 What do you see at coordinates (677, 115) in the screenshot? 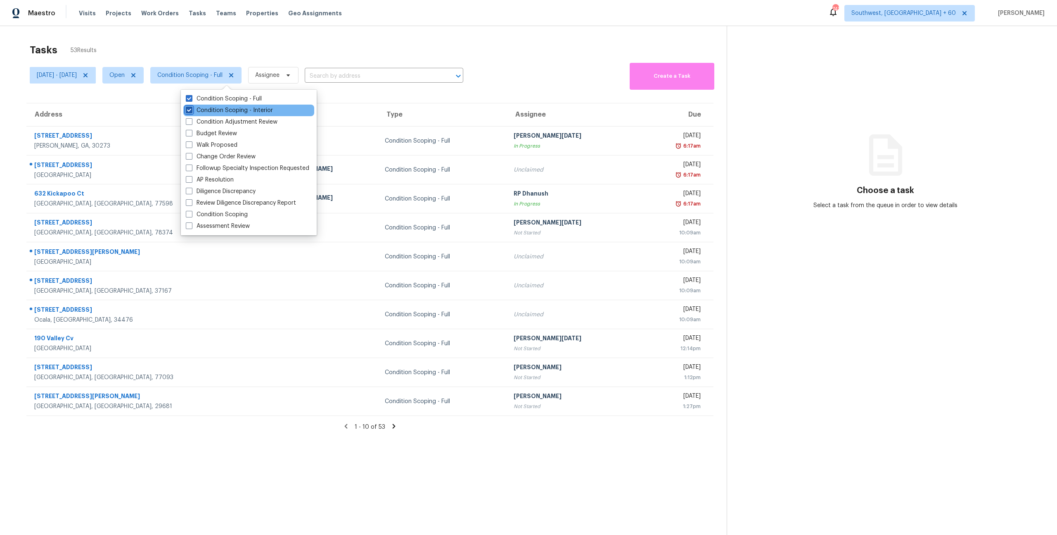
I see `th: Due` at bounding box center [677, 115].